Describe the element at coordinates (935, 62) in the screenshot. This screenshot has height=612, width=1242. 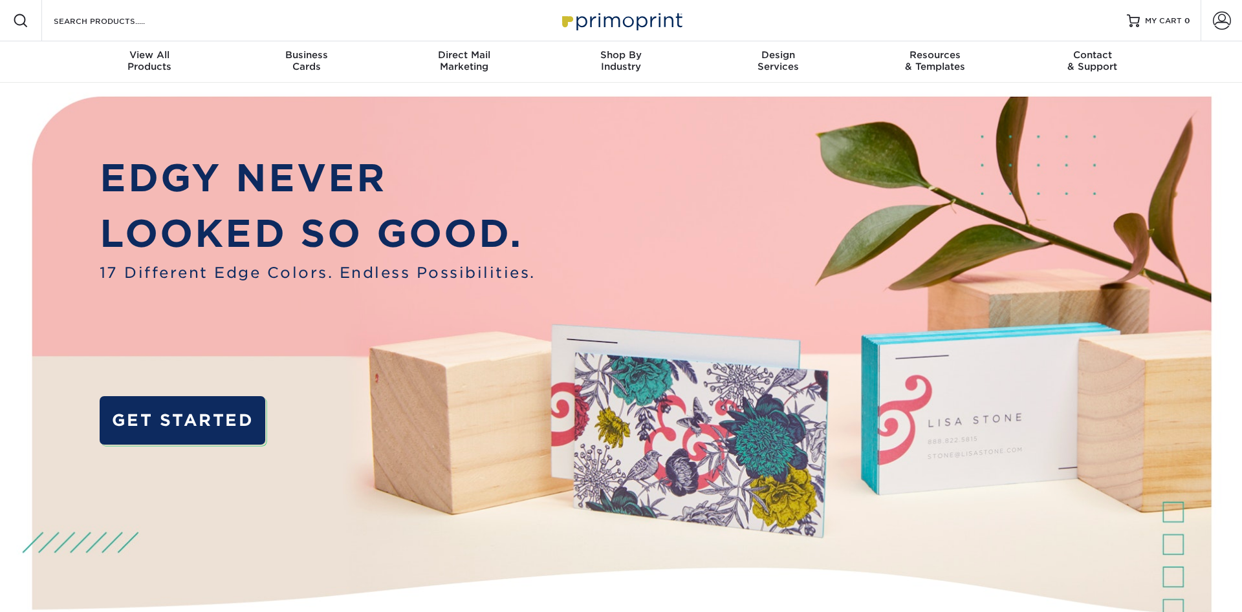
I see `a: Resources& Templates` at that location.